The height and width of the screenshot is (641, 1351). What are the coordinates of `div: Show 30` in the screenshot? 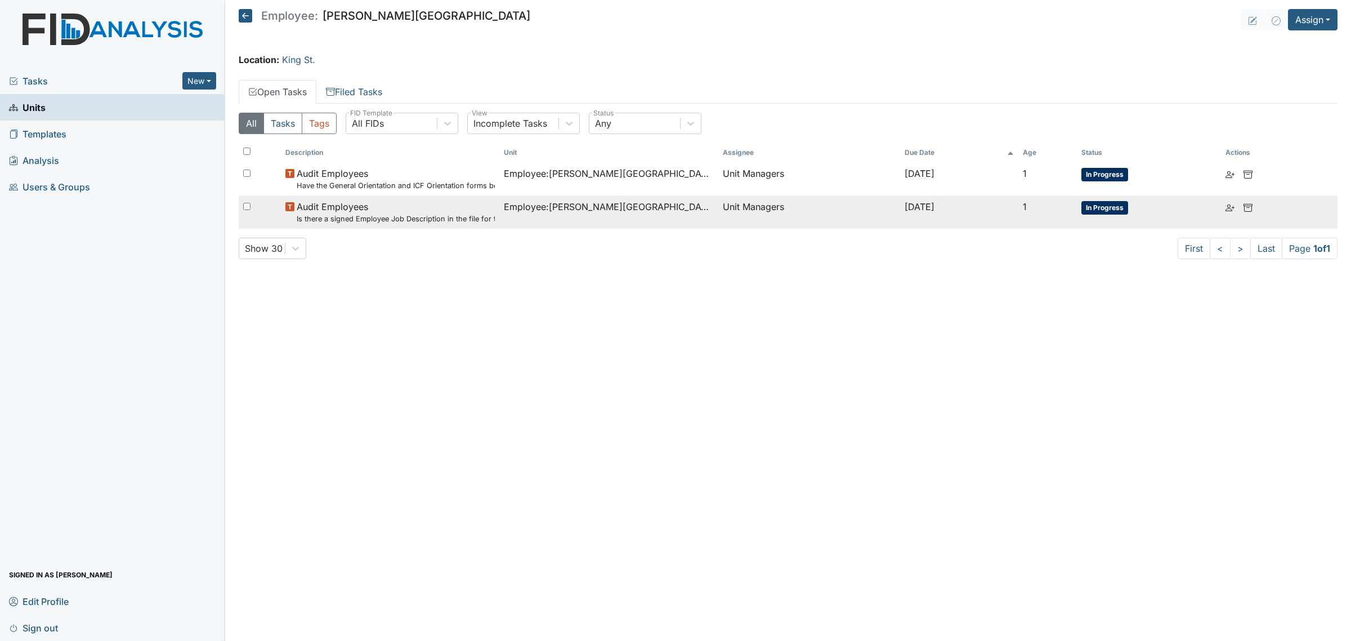 It's located at (263, 248).